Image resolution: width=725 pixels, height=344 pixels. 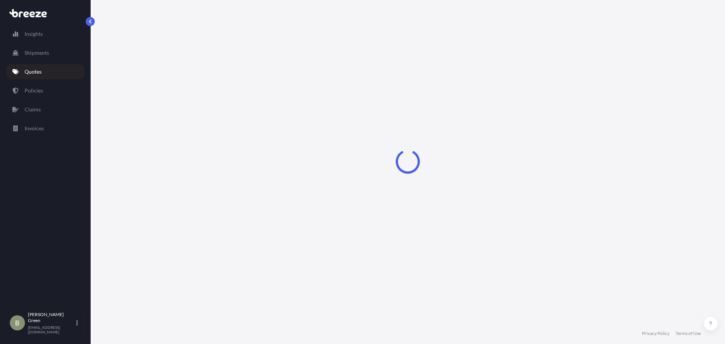 What do you see at coordinates (655, 333) in the screenshot?
I see `a: Privacy Policy` at bounding box center [655, 333].